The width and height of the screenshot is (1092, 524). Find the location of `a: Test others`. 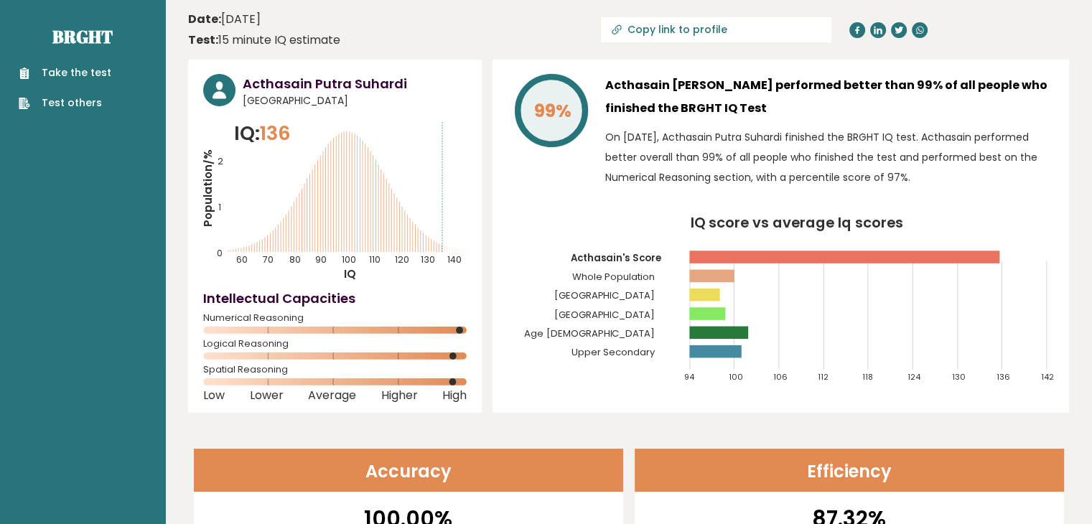

a: Test others is located at coordinates (65, 103).